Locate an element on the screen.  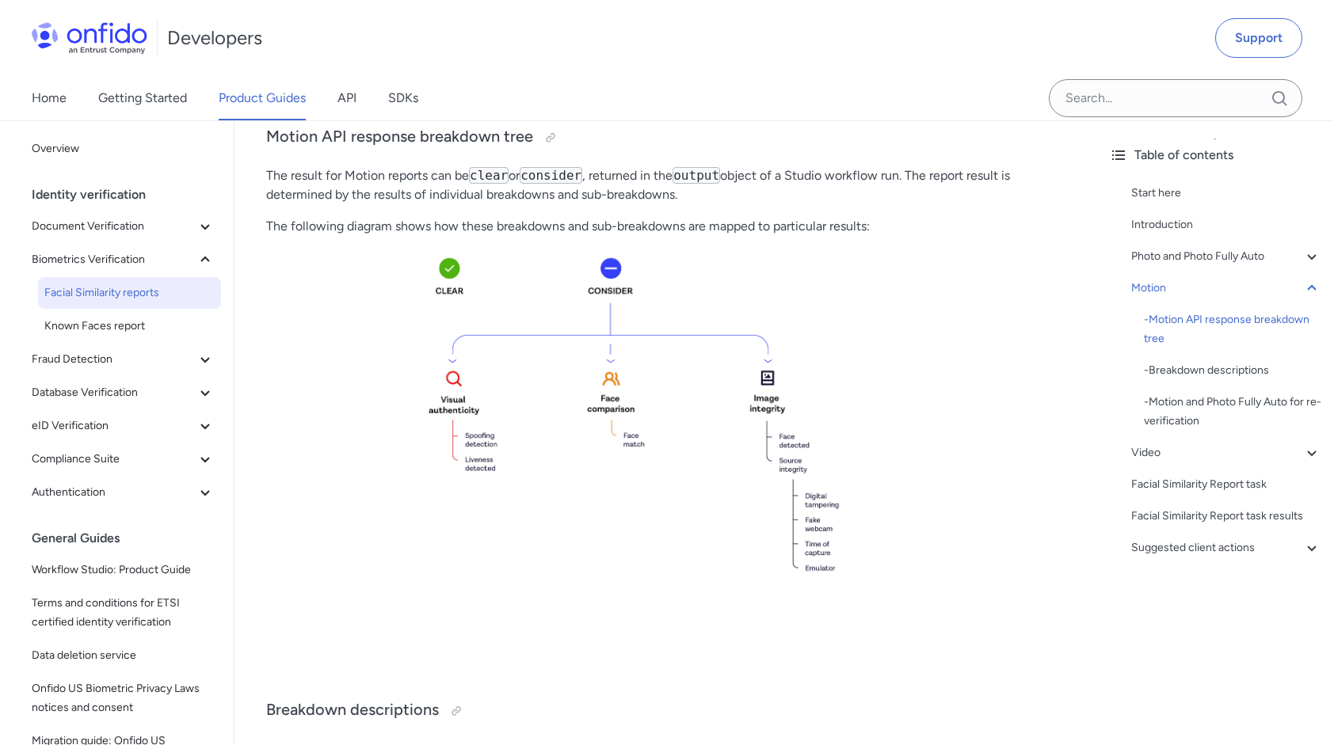
span: Known Faces report is located at coordinates (129, 326).